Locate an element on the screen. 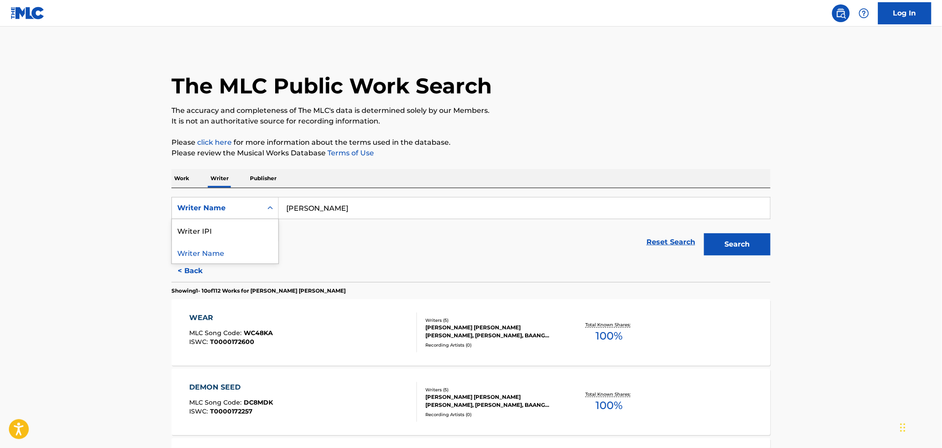 Image resolution: width=942 pixels, height=448 pixels. form: Search Form is located at coordinates (471, 229).